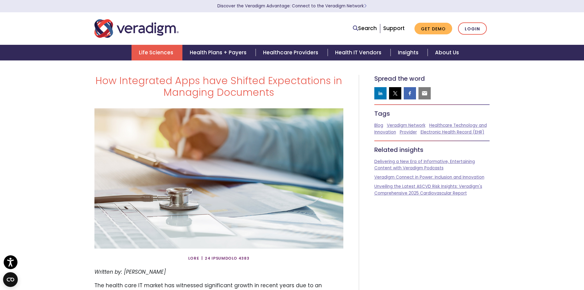  Describe the element at coordinates (410, 93) in the screenshot. I see `img: facebook sharing button` at that location.